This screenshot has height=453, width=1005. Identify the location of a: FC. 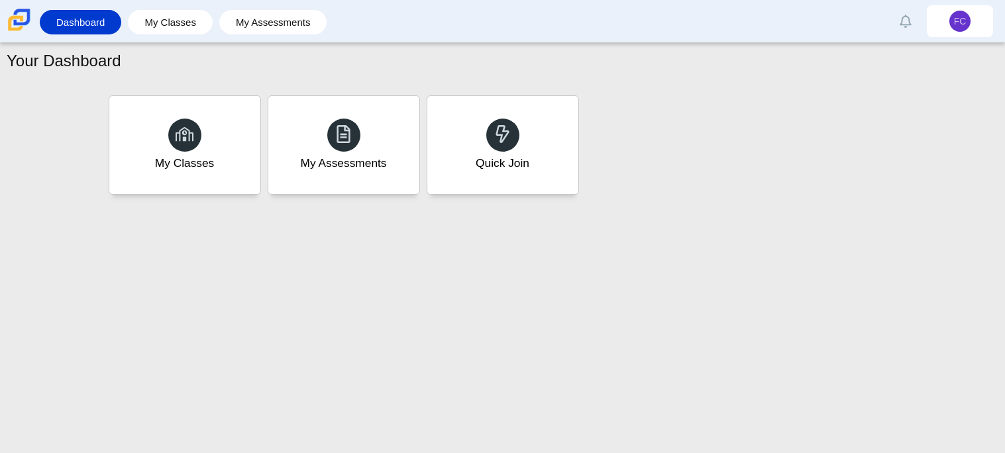
(960, 21).